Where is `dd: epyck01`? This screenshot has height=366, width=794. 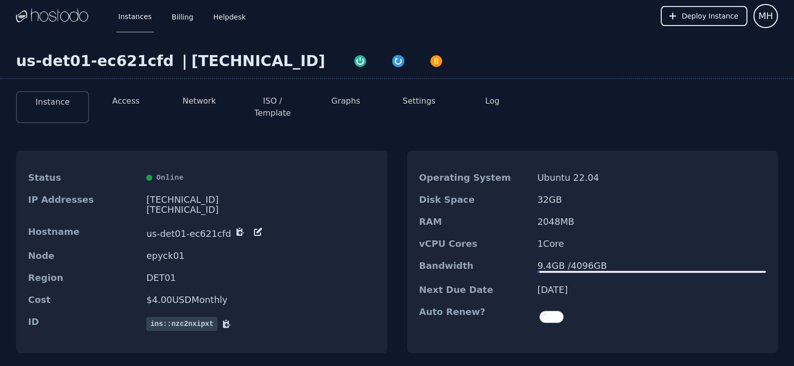
dd: epyck01 is located at coordinates (260, 256).